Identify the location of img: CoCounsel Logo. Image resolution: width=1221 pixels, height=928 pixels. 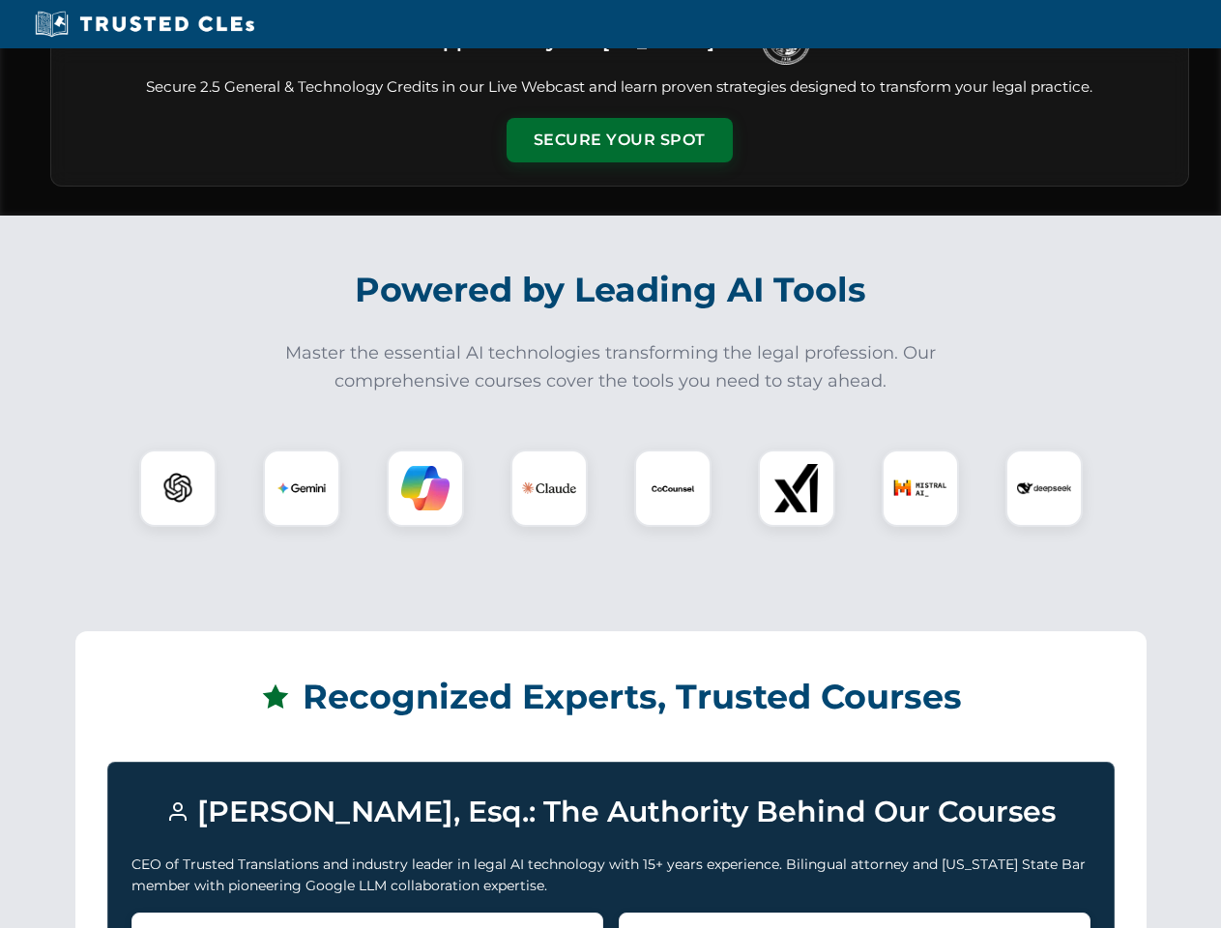
(673, 488).